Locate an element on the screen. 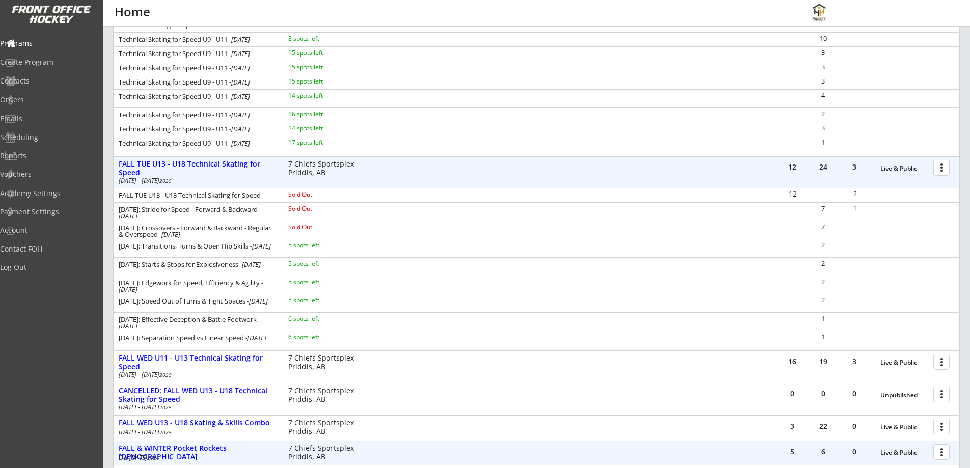 This screenshot has width=970, height=468. div: 16 spots left is located at coordinates (321, 114).